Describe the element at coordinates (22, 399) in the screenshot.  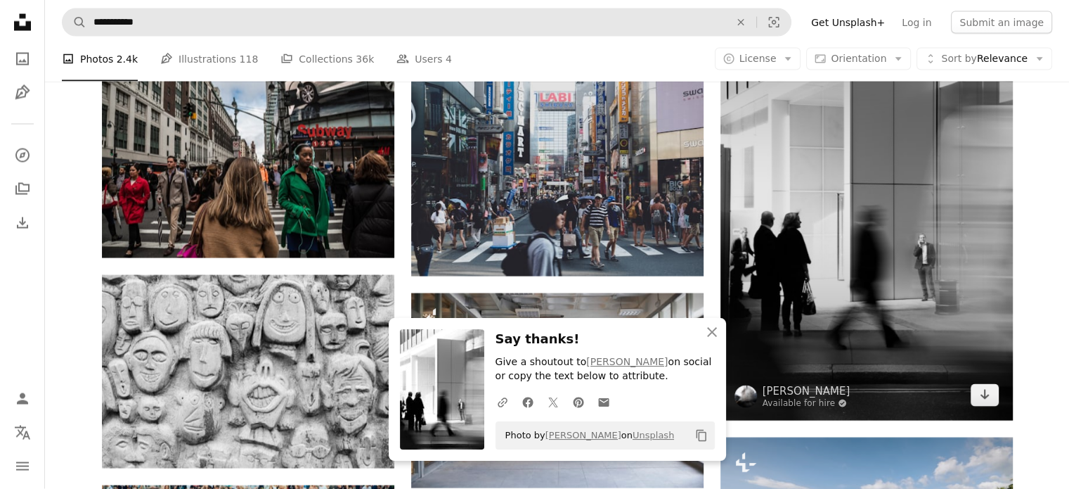
I see `a: Log in / Sign up` at that location.